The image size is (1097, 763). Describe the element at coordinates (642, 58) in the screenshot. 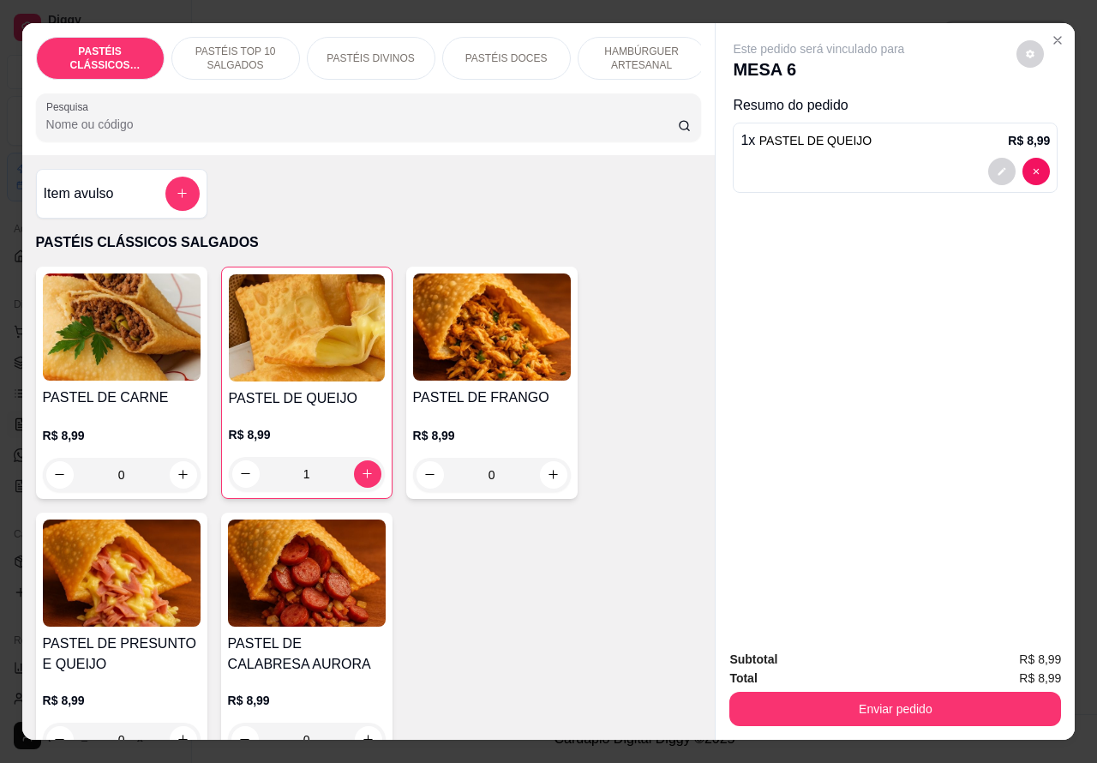

I see `p: HAMBÚRGUER ARTESANAL` at that location.